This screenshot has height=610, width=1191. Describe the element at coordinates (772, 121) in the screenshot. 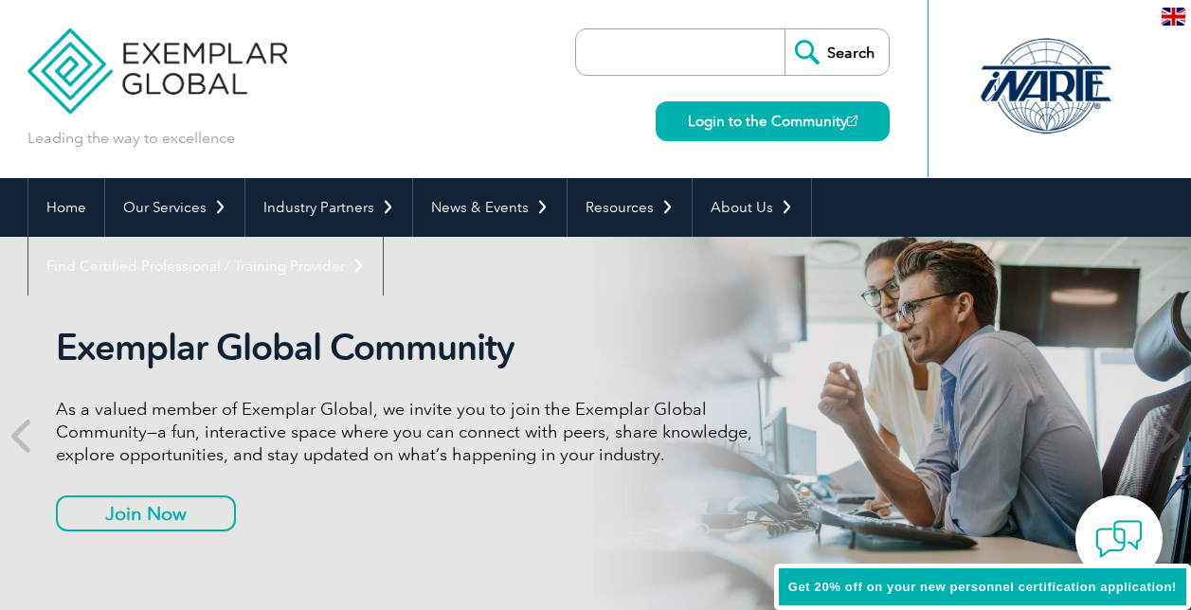

I see `a: Login to the Community` at that location.